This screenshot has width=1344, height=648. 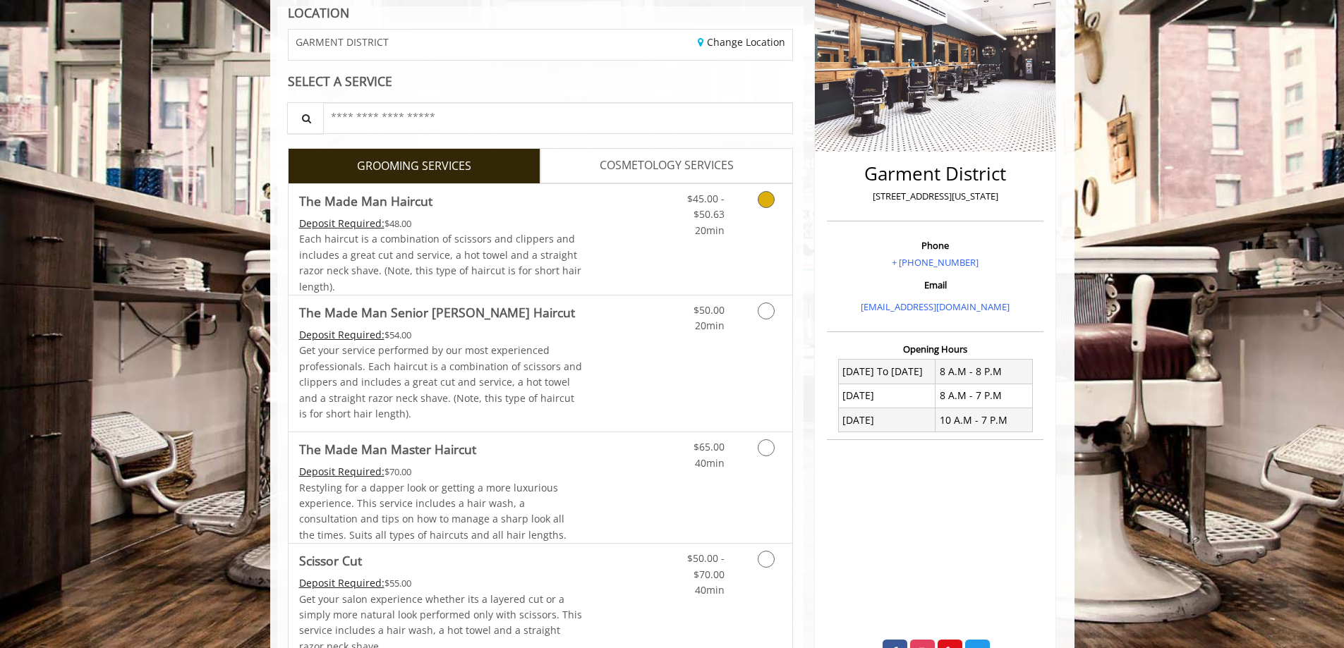 What do you see at coordinates (432, 511) in the screenshot?
I see `span: Restyling for a dapper look or getting a more luxurious experience. This service includes a hair ...` at bounding box center [432, 511].